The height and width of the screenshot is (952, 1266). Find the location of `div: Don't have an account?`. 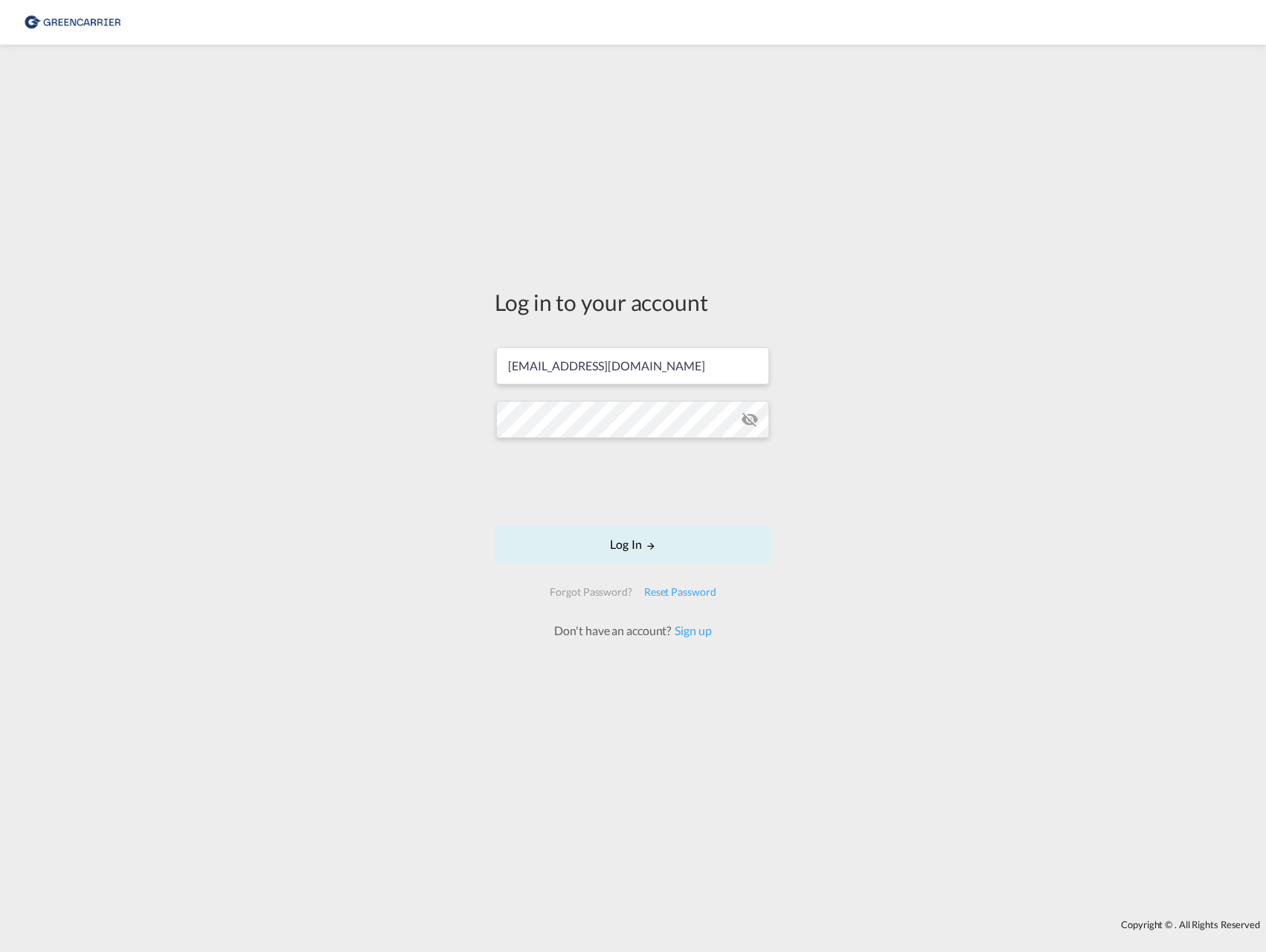

div: Don't have an account? is located at coordinates (632, 631).